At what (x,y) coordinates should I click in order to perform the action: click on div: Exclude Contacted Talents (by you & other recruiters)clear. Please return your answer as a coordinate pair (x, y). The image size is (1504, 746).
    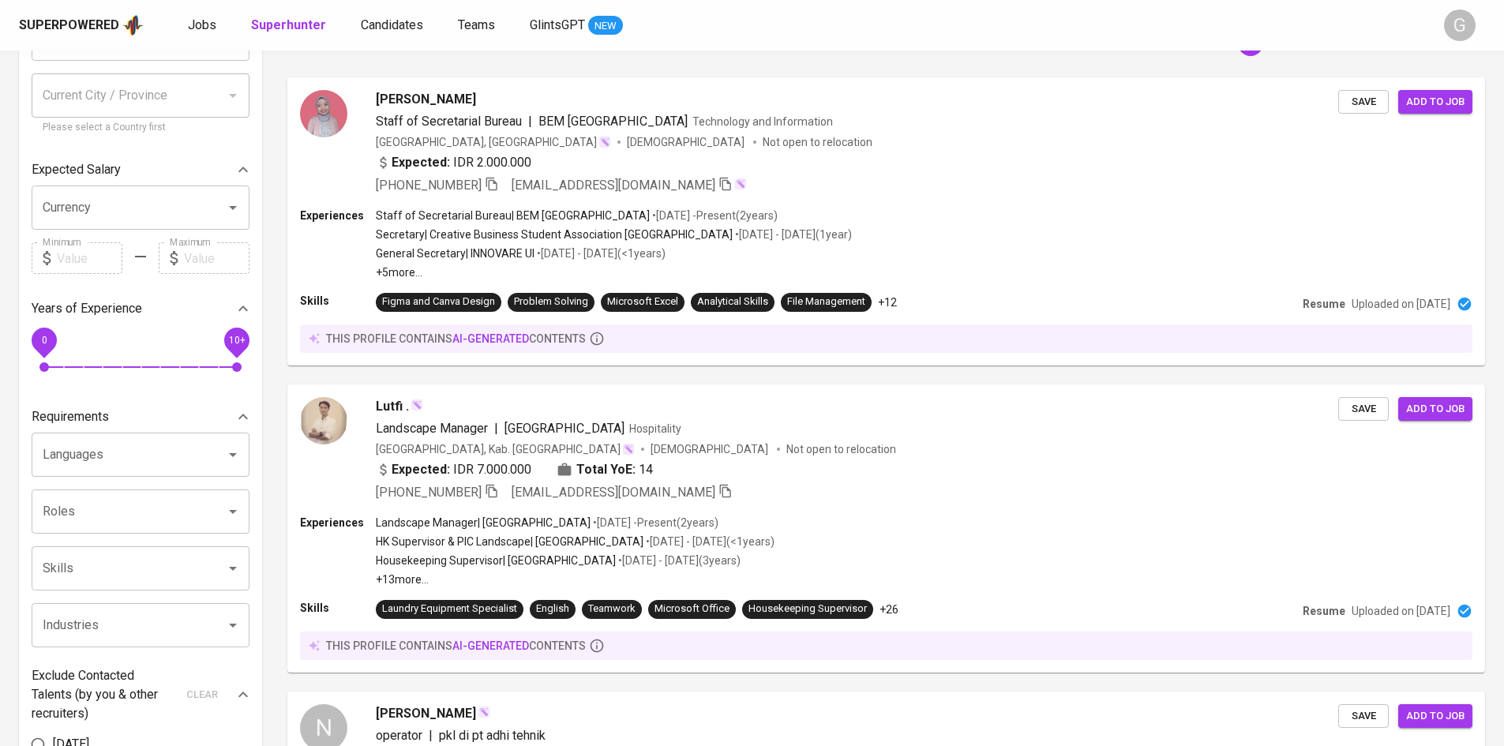
    Looking at the image, I should click on (141, 695).